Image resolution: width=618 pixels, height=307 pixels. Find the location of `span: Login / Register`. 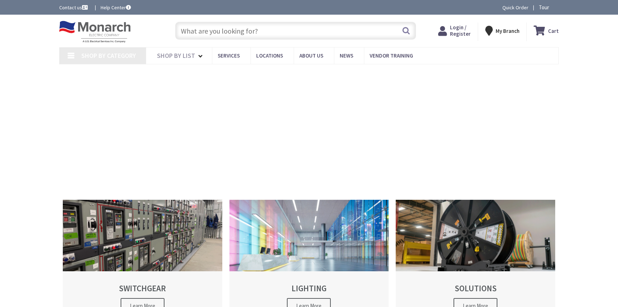

span: Login / Register is located at coordinates (460, 30).